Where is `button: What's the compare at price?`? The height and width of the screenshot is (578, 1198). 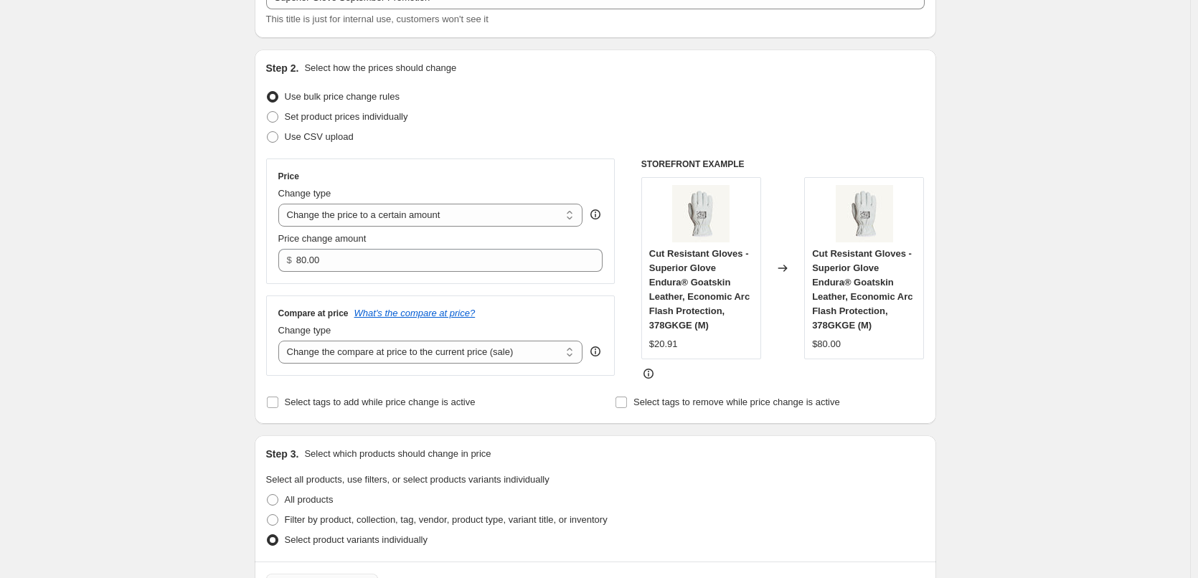
button: What's the compare at price? is located at coordinates (415, 313).